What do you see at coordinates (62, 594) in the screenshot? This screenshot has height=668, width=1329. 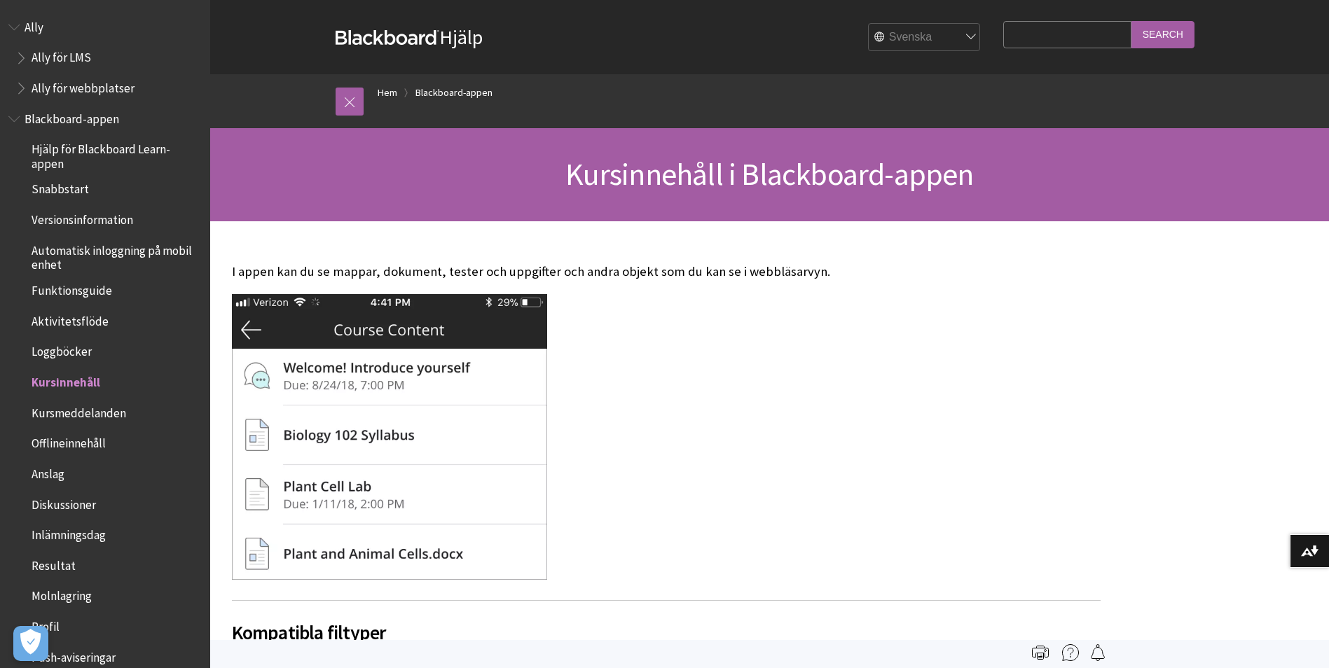 I see `span: Molnlagring` at bounding box center [62, 594].